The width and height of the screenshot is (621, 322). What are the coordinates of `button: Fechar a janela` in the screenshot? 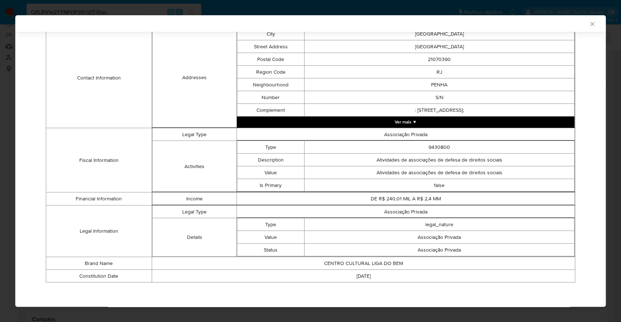 It's located at (591, 24).